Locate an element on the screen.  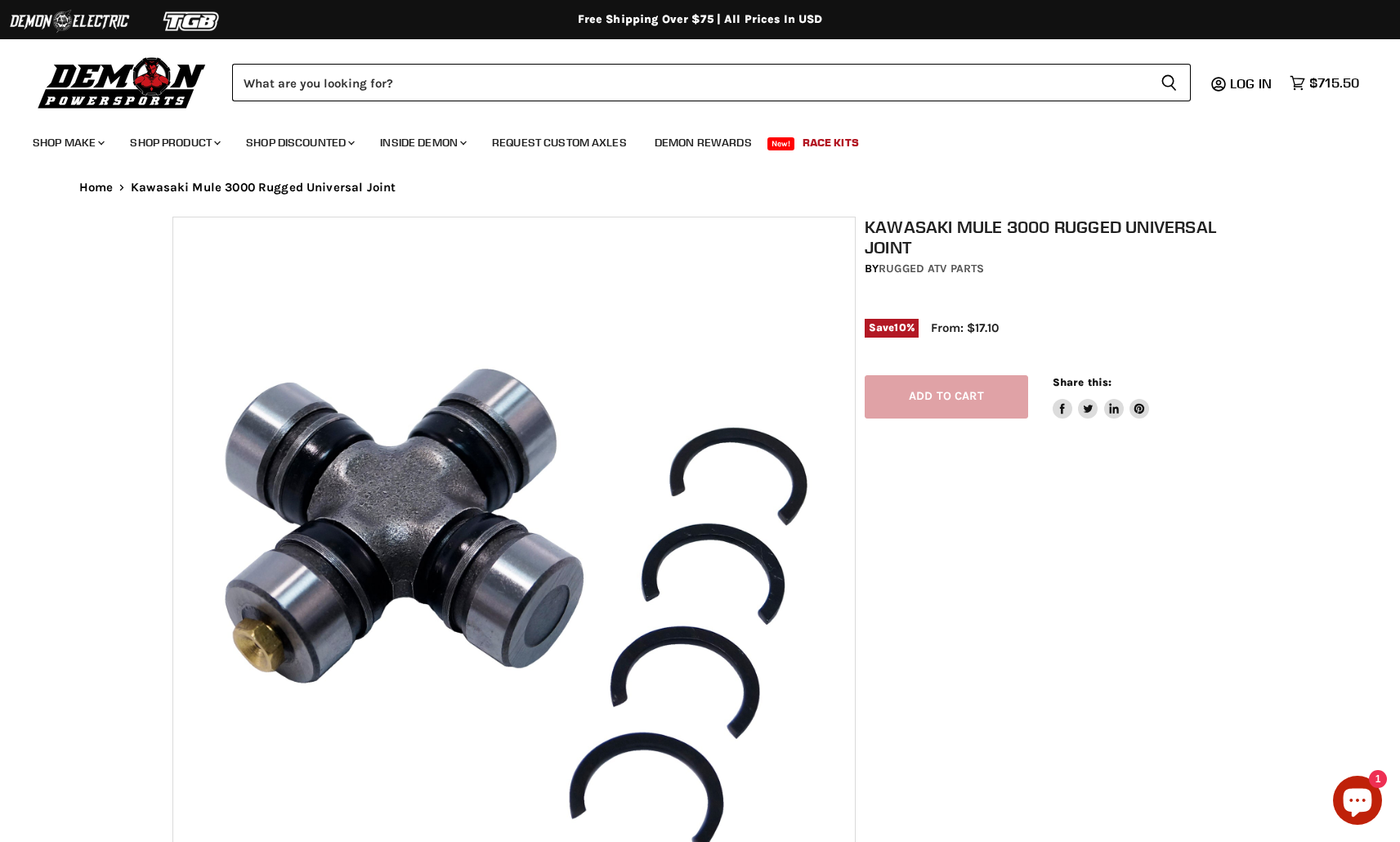
a: Request Custom Axles is located at coordinates (559, 143).